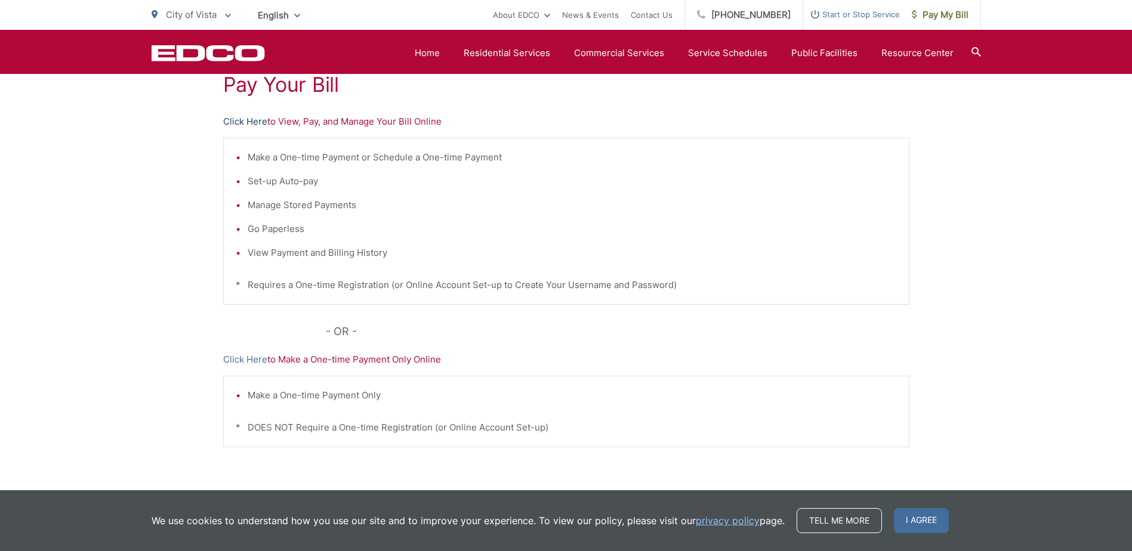  What do you see at coordinates (572, 229) in the screenshot?
I see `li: Go Paperless` at bounding box center [572, 229].